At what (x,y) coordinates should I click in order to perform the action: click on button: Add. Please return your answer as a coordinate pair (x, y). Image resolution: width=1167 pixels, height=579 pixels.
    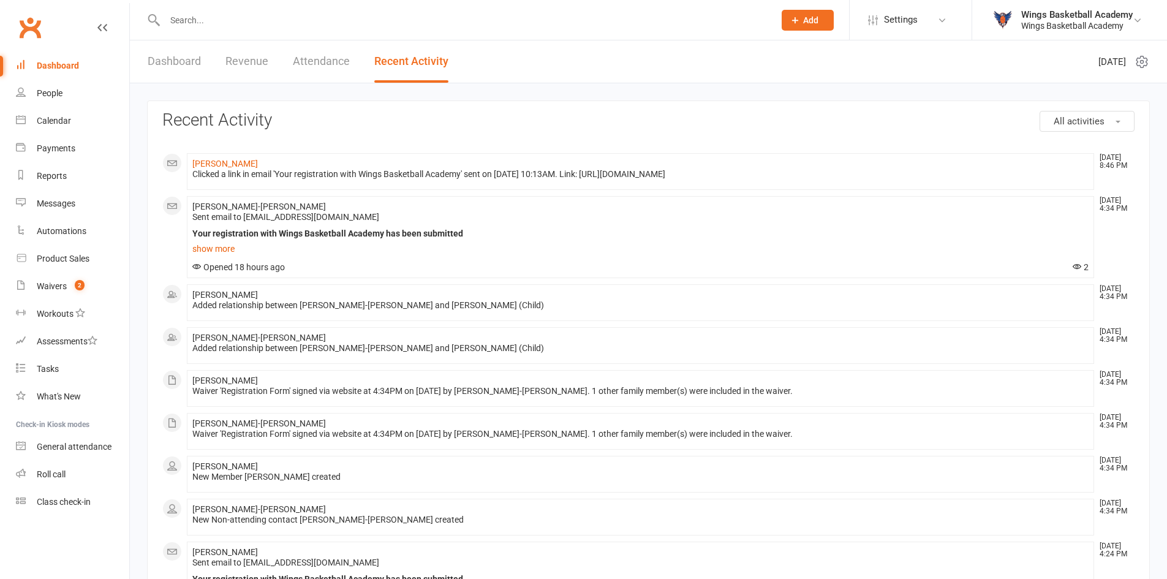
    Looking at the image, I should click on (807, 20).